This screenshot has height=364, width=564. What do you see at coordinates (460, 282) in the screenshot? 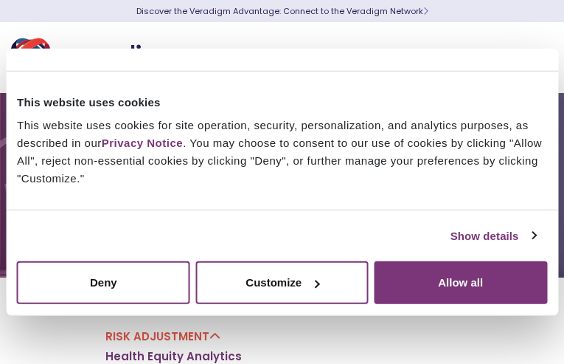
I see `button: Allow all` at bounding box center [460, 282].